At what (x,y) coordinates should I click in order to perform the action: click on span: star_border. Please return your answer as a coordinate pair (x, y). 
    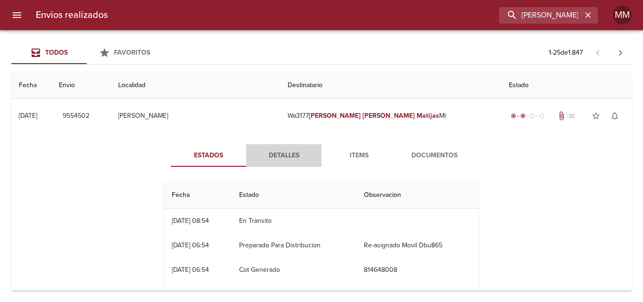
    Looking at the image, I should click on (596, 116).